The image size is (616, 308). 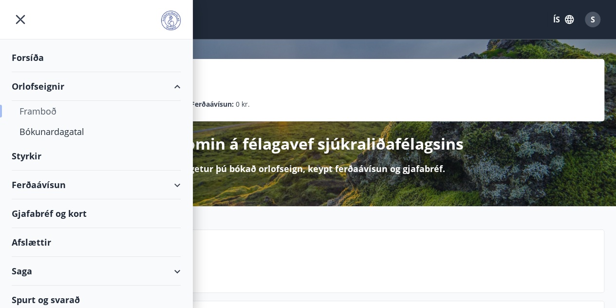 What do you see at coordinates (96, 86) in the screenshot?
I see `div: Orlofseignir` at bounding box center [96, 86].